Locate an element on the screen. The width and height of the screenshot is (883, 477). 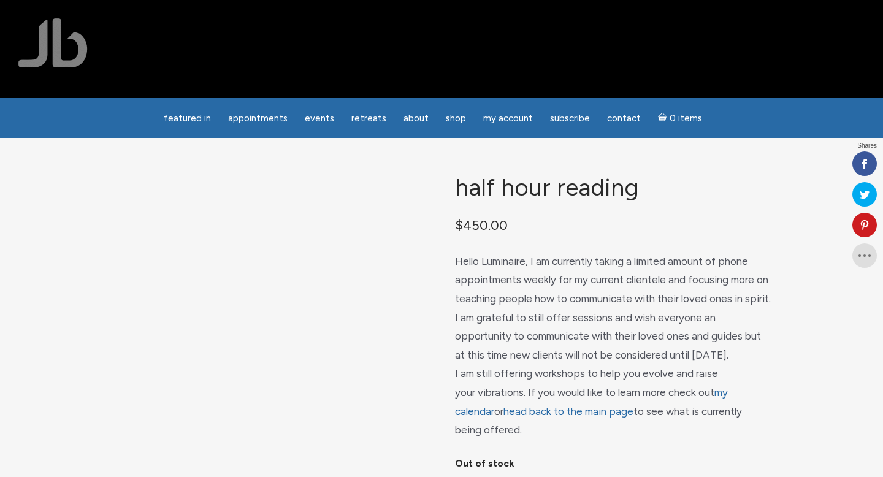
a: Shop is located at coordinates (455, 118).